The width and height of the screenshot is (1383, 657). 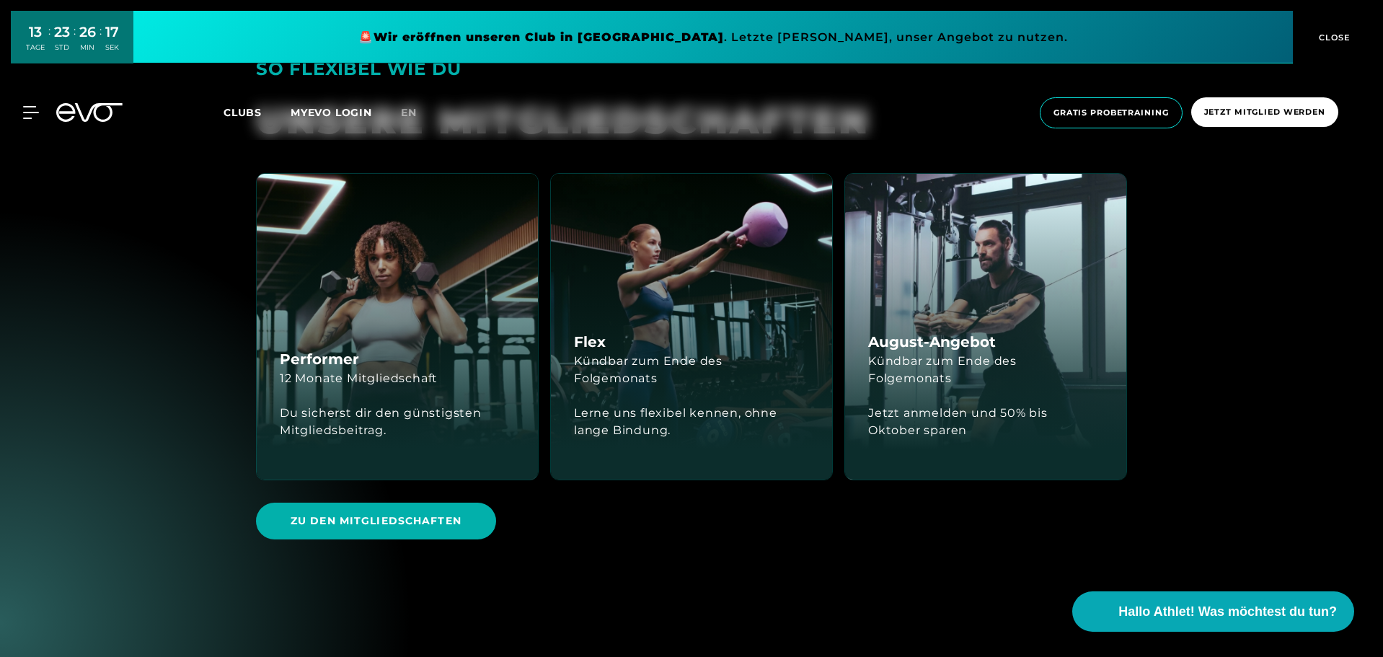 What do you see at coordinates (331, 112) in the screenshot?
I see `a: MYEVO LOGIN` at bounding box center [331, 112].